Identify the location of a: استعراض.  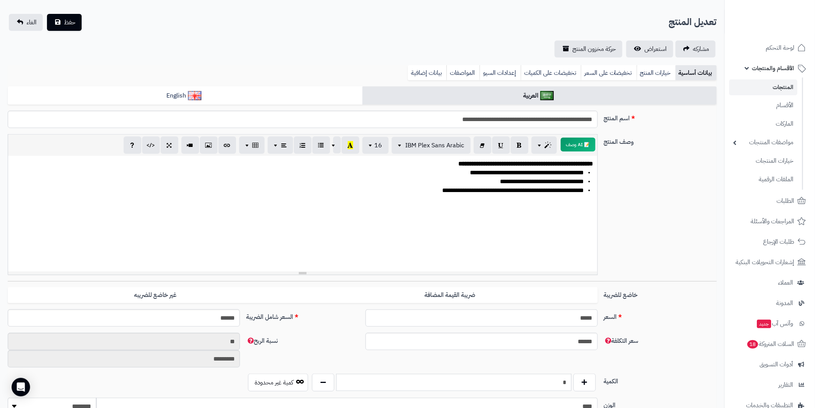
(650, 49).